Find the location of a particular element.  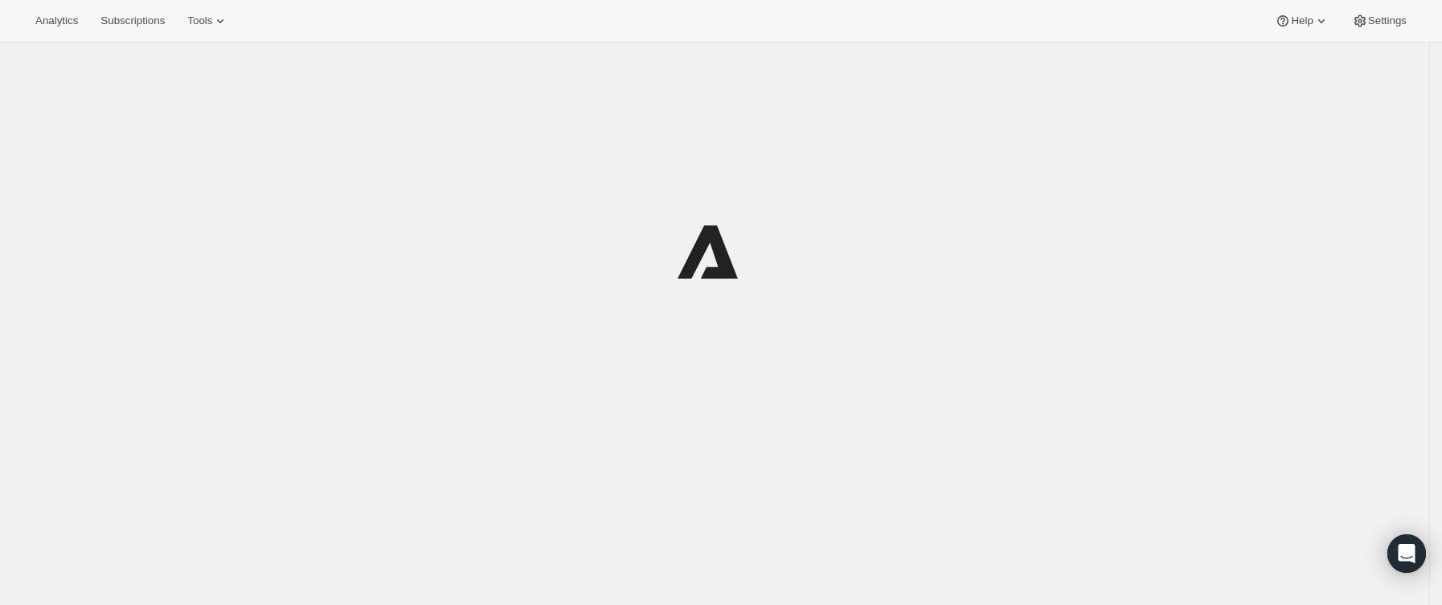

button: Analytics is located at coordinates (56, 21).